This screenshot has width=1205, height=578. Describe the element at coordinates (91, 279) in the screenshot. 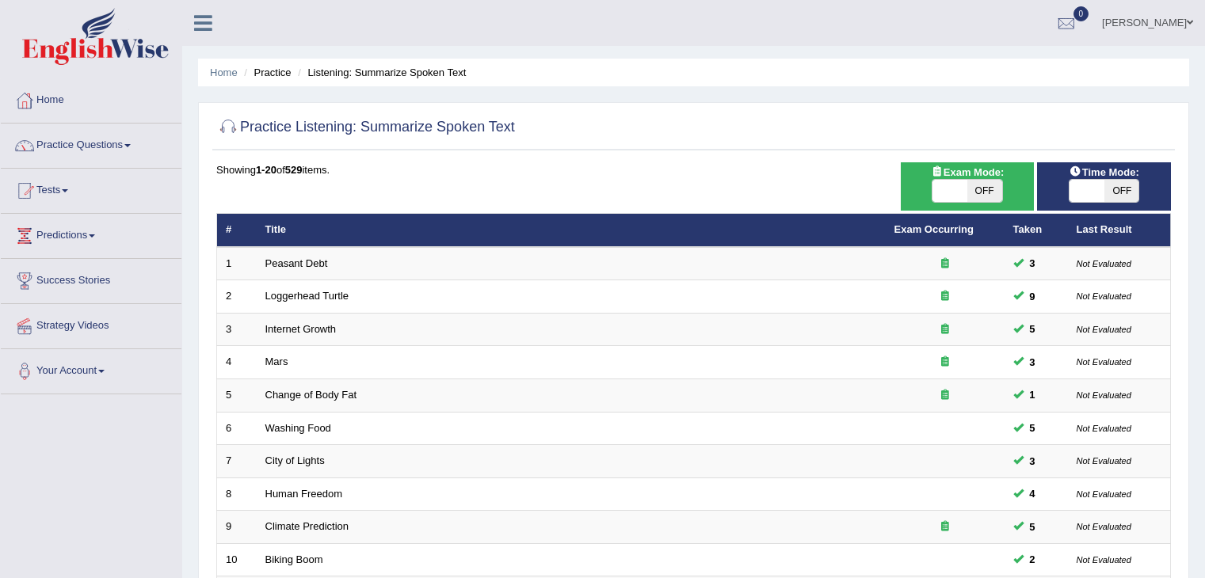

I see `a: Success Stories` at that location.